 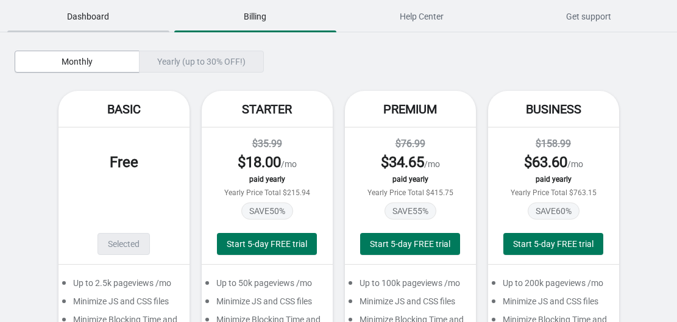 I want to click on span: $ 34.65, so click(x=402, y=162).